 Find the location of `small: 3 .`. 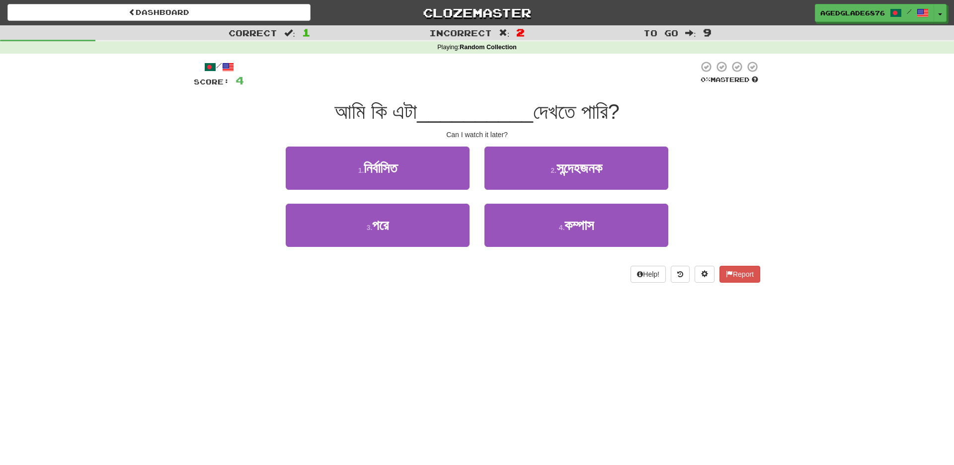

small: 3 . is located at coordinates (370, 228).